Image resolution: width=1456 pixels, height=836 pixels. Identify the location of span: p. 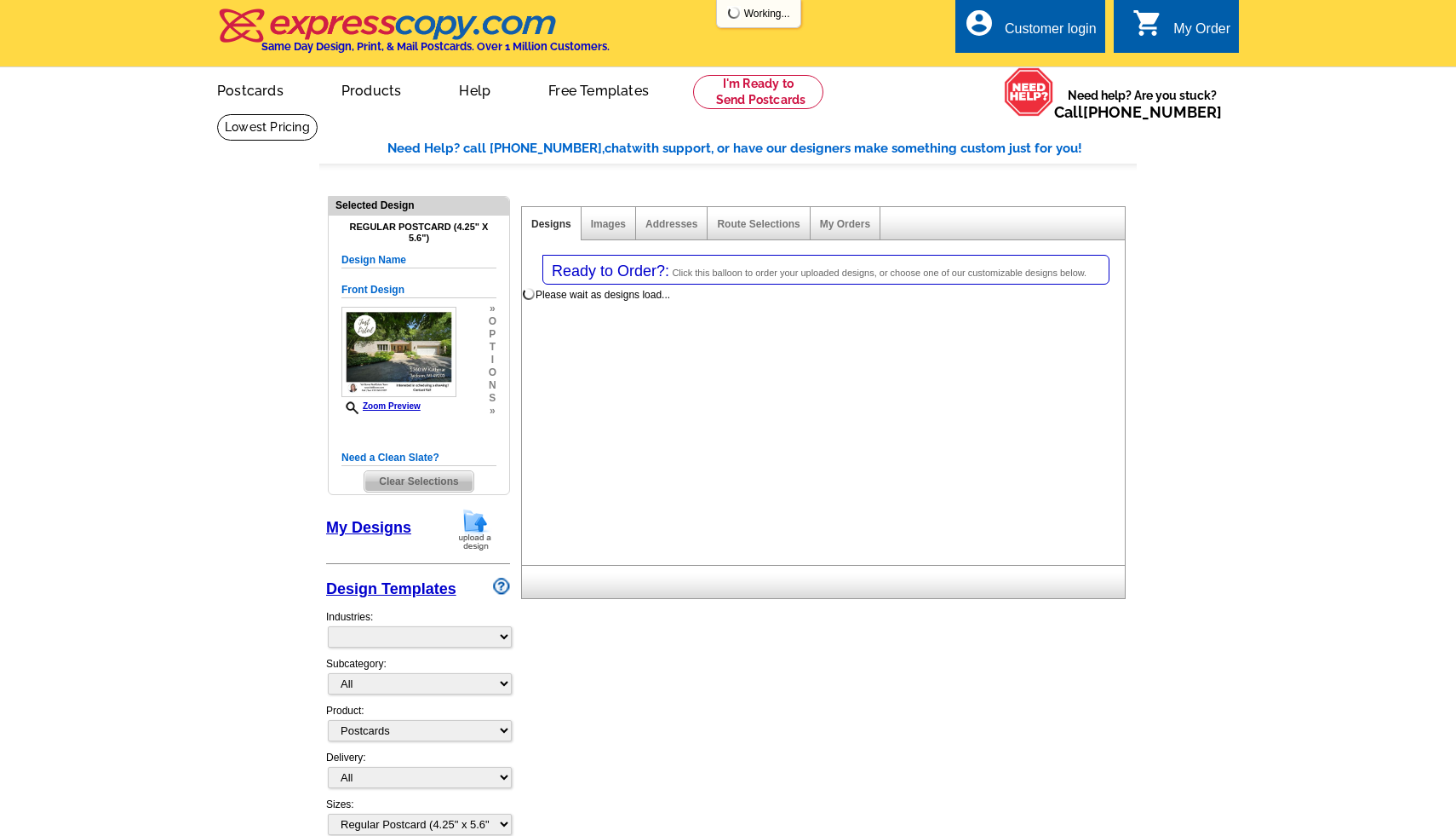
(492, 334).